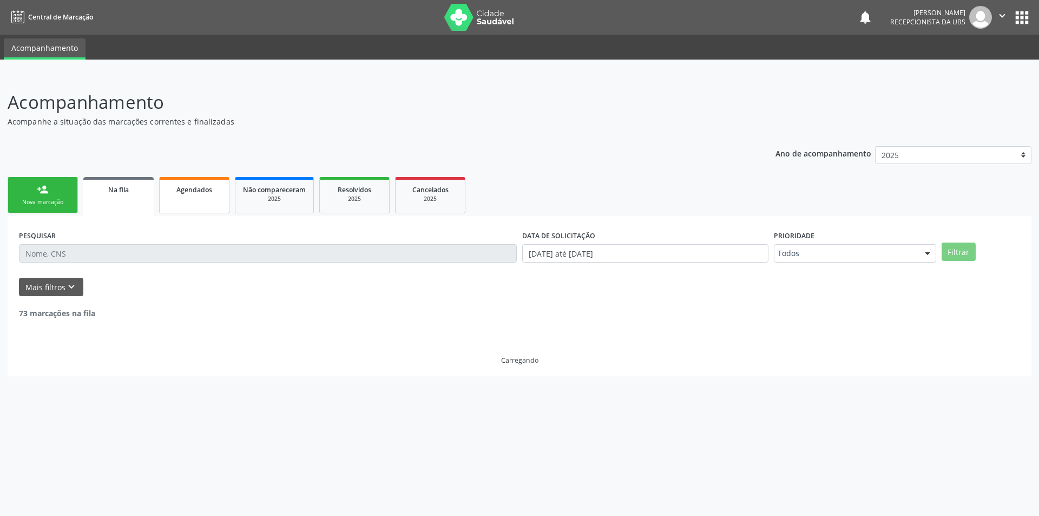  I want to click on button: Filtrar, so click(958, 252).